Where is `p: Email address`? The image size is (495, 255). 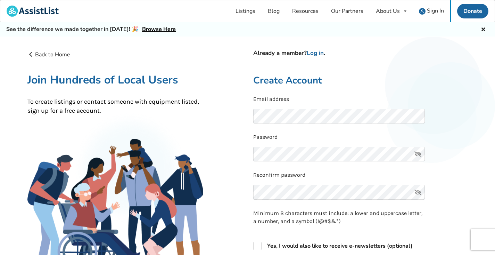
p: Email address is located at coordinates (361, 99).